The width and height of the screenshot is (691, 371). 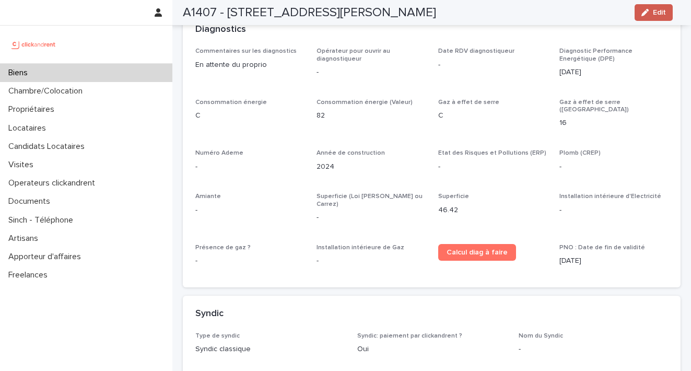 I want to click on span: Consommation énergie (Valeur), so click(x=364, y=102).